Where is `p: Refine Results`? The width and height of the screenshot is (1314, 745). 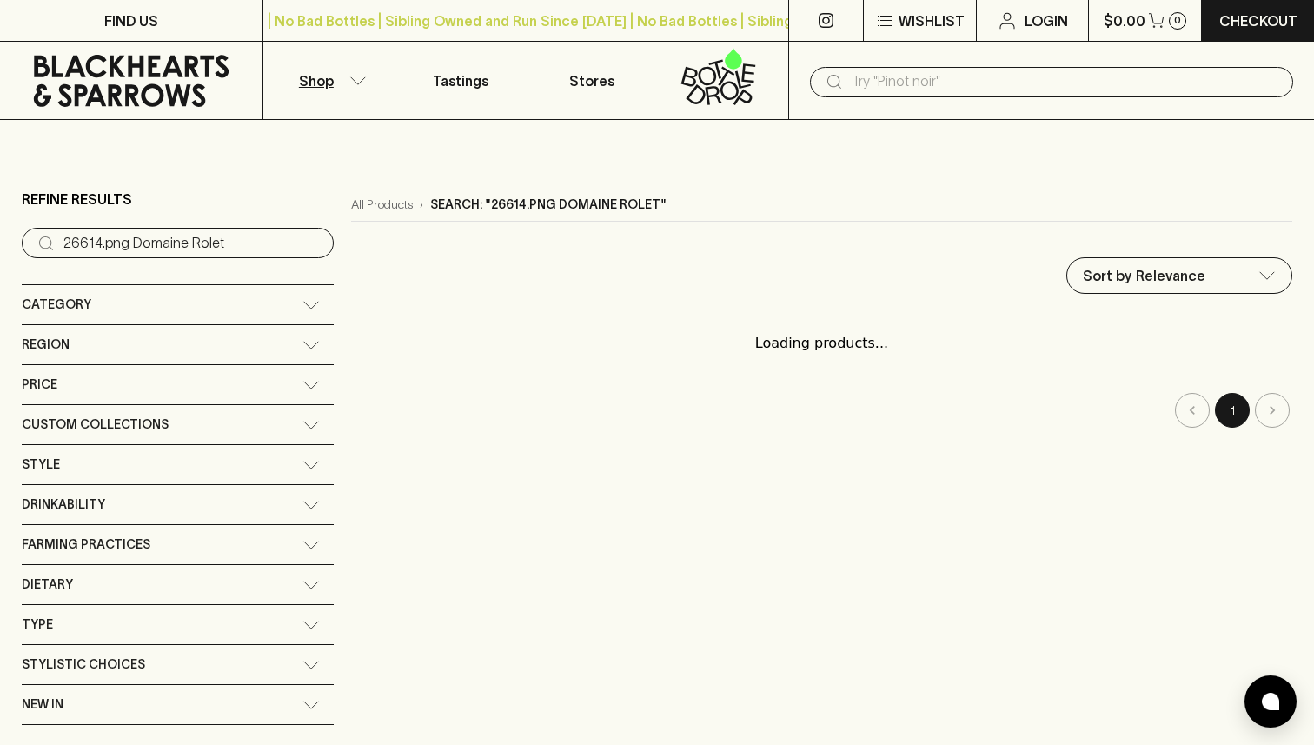 p: Refine Results is located at coordinates (76, 199).